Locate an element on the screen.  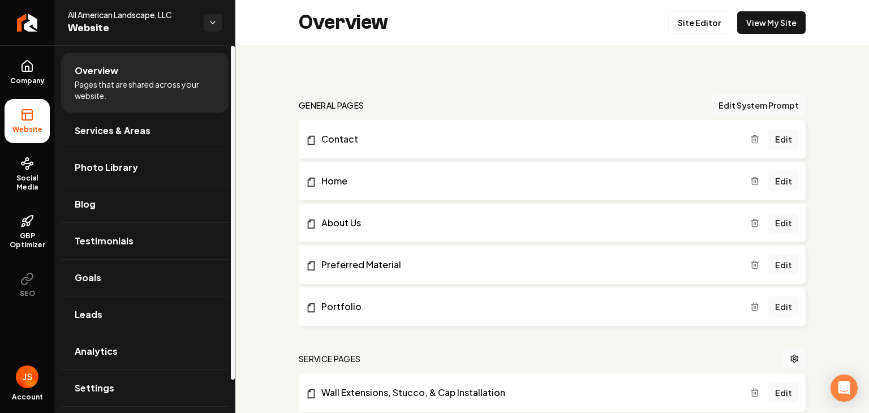
h2: general pages is located at coordinates (332, 105).